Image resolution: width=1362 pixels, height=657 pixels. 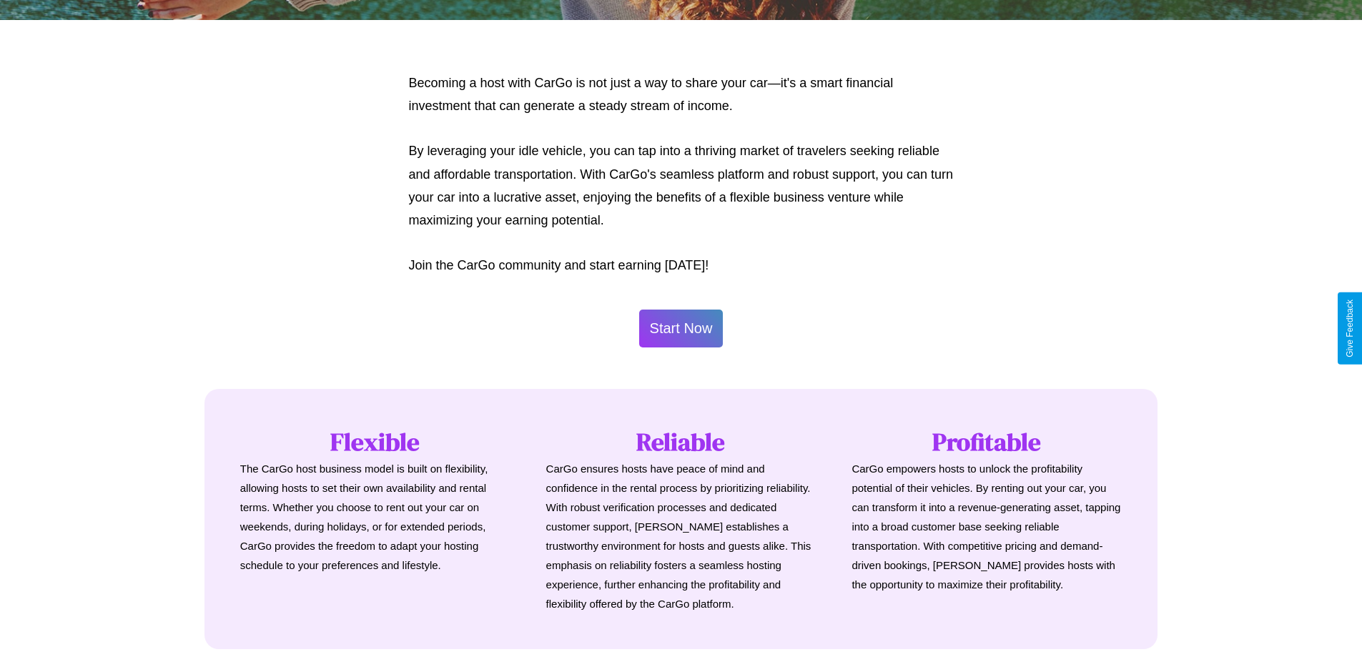 I want to click on p: CarGo ensures hosts have peace of mind and confidence in the rental process by prioritizing relia..., so click(x=681, y=536).